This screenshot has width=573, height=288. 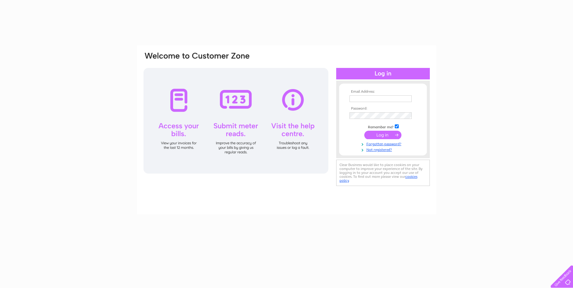 I want to click on div: Clear Business would like to place cookies on your computer to improve your experience of the sit..., so click(x=383, y=173).